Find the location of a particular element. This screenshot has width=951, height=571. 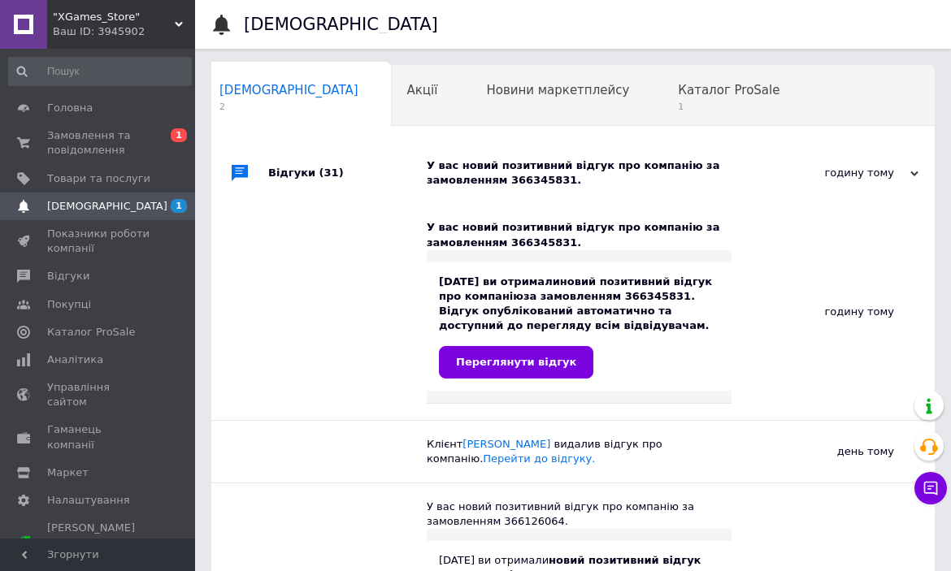

span: Переглянути відгук is located at coordinates (516, 362).